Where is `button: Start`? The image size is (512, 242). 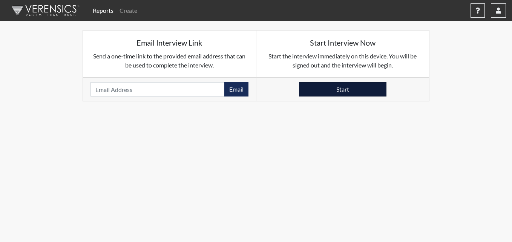 button: Start is located at coordinates (343, 89).